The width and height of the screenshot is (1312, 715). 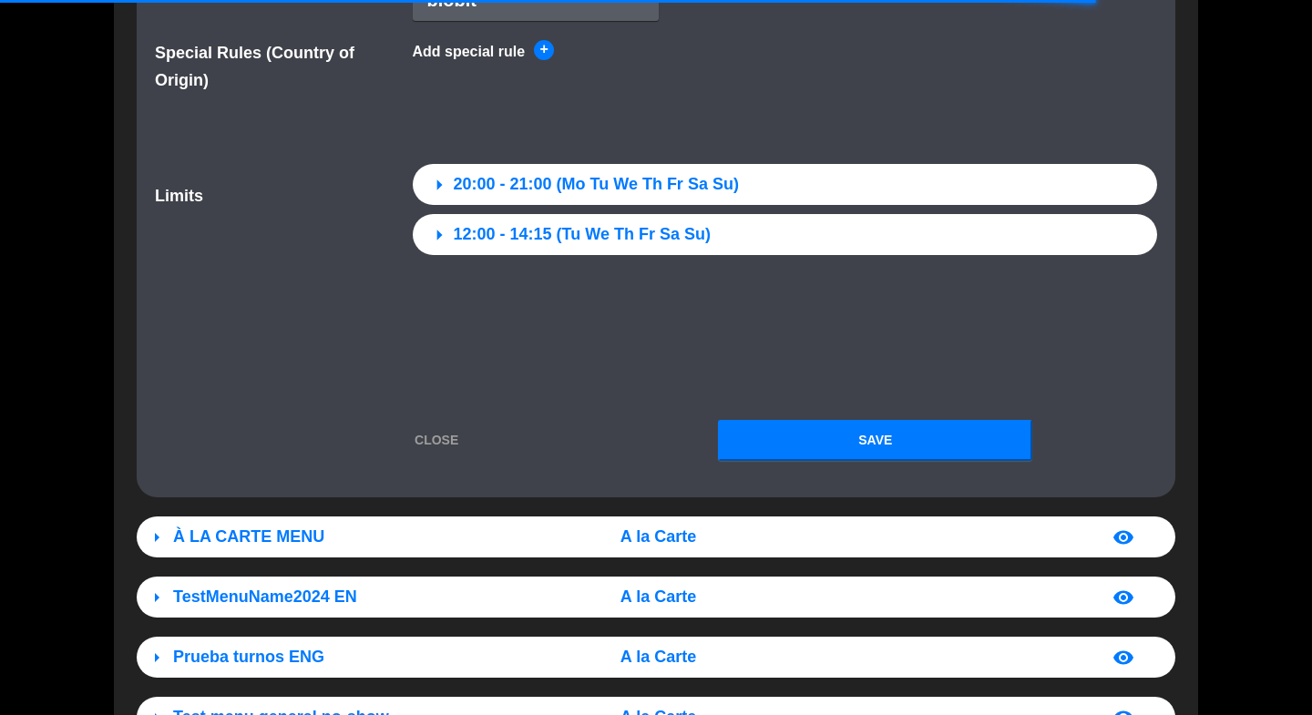 I want to click on span: TestMenuName2024 EN, so click(x=265, y=597).